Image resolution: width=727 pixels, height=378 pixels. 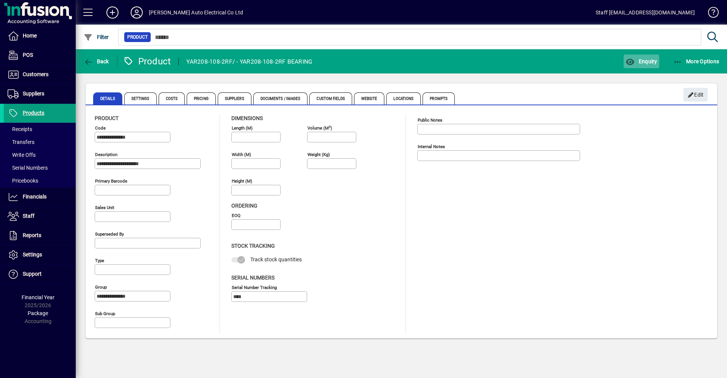 What do you see at coordinates (641, 61) in the screenshot?
I see `button: Enquiry` at bounding box center [641, 61].